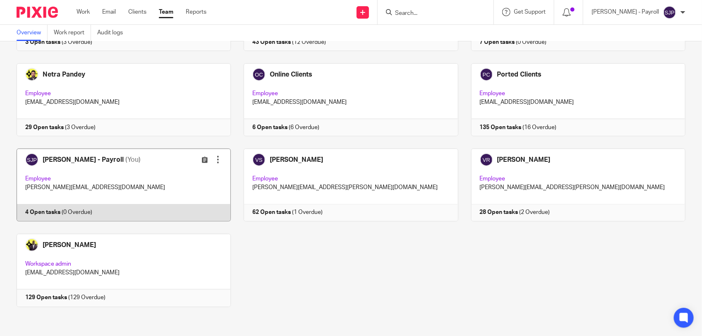  Describe the element at coordinates (83, 12) in the screenshot. I see `a: Work` at that location.